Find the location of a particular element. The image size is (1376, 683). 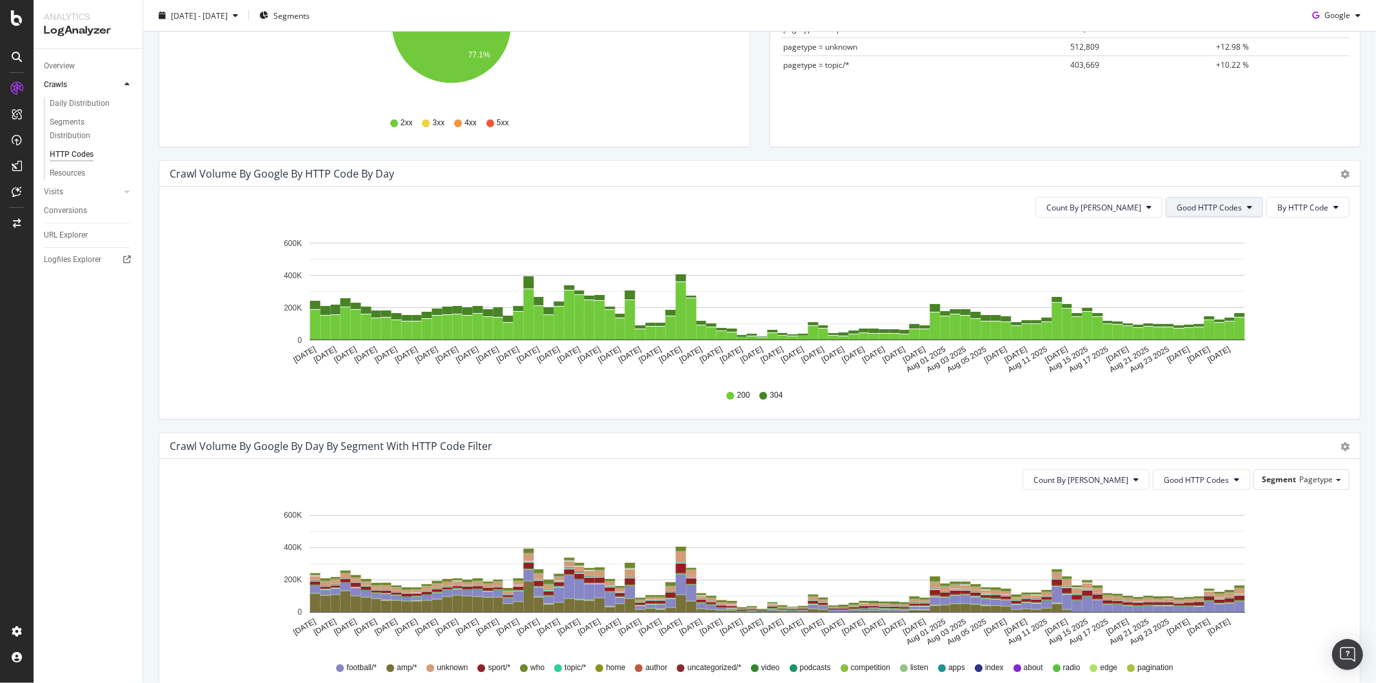

div: Crawls is located at coordinates (55, 85).